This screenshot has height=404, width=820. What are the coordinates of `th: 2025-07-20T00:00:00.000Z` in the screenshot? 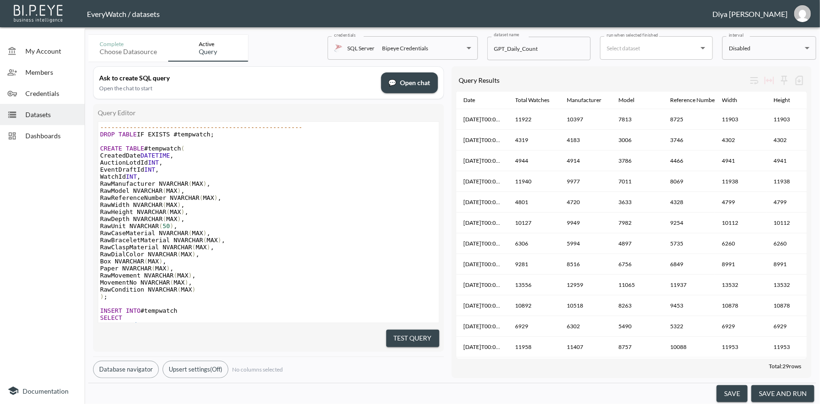 It's located at (482, 161).